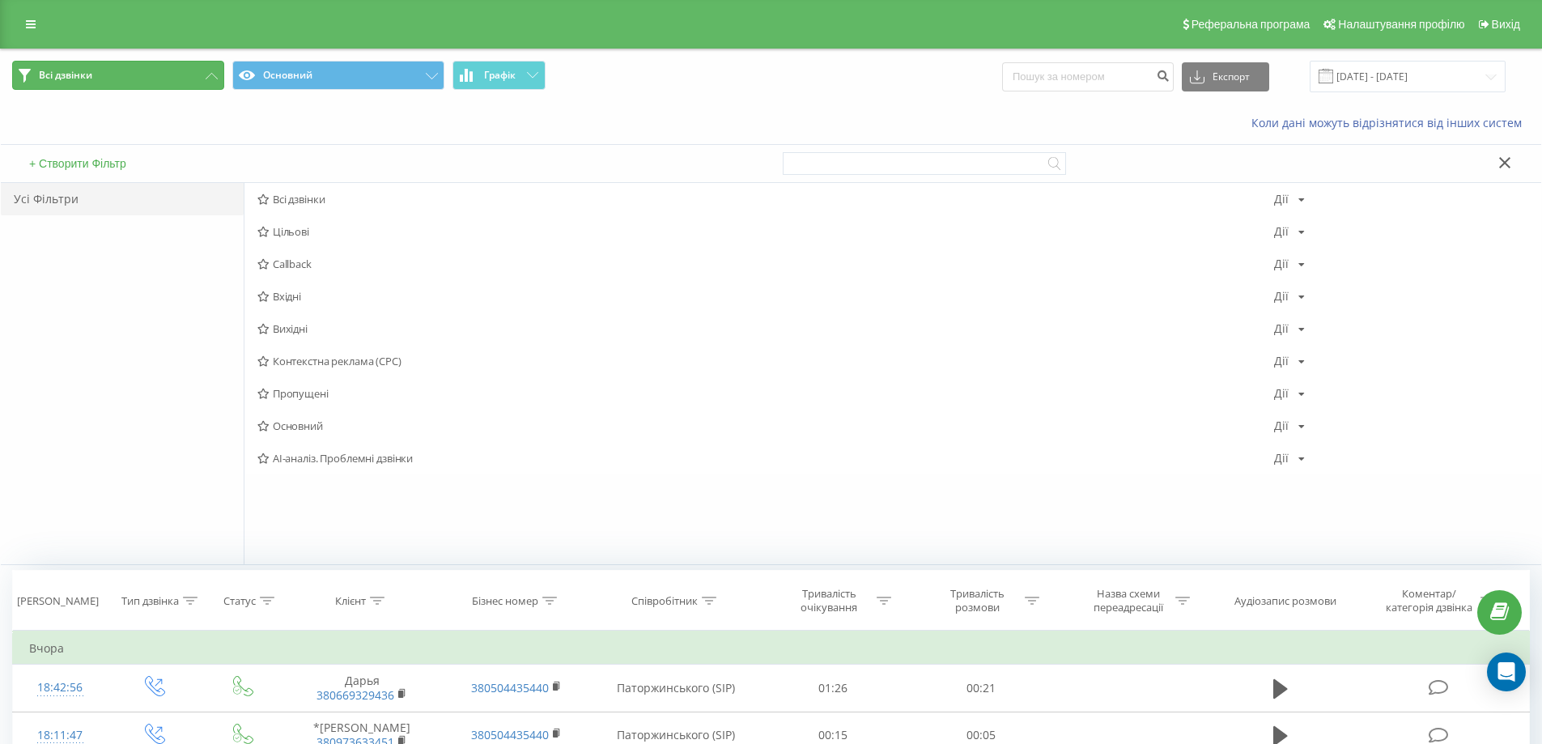  Describe the element at coordinates (1128, 601) in the screenshot. I see `div: Назва схеми переадресації` at that location.